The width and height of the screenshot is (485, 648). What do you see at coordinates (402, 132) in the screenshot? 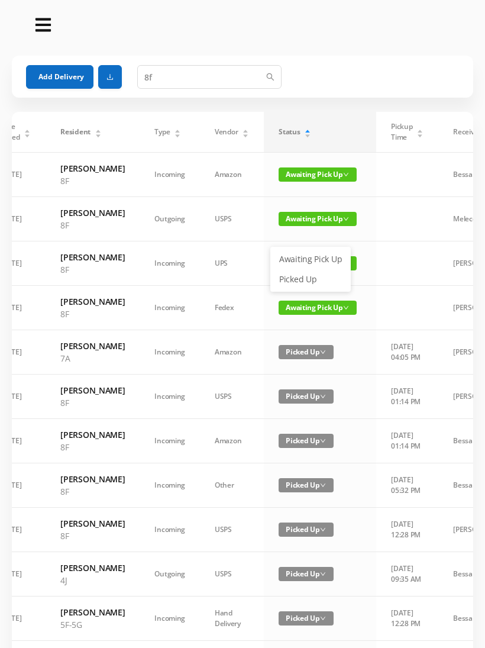
I see `span: Pickup Time` at bounding box center [402, 132].